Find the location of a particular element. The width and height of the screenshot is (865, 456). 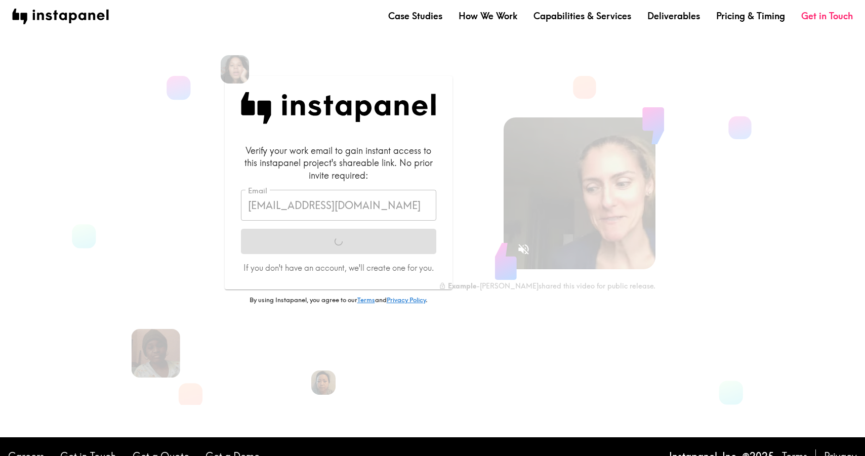

img: instapanel is located at coordinates (60, 16).